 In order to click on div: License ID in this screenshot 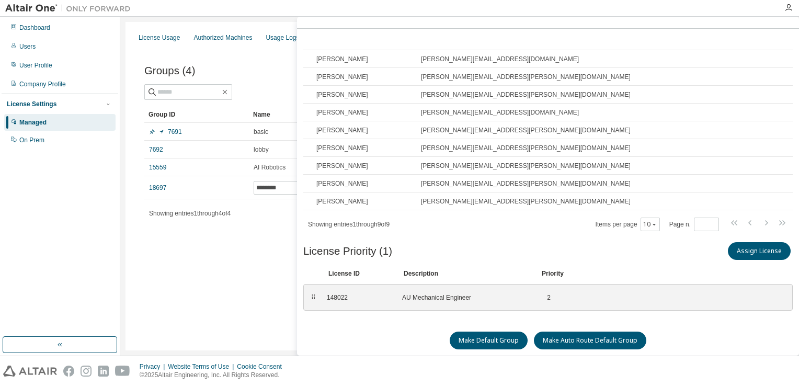, I will do `click(360, 274)`.